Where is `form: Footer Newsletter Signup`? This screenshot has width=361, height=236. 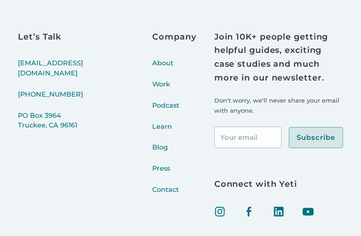
form: Footer Newsletter Signup is located at coordinates (279, 137).